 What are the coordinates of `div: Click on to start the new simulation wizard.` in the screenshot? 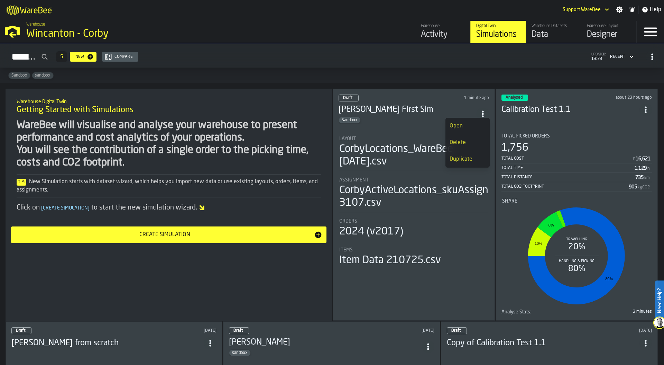 It's located at (169, 208).